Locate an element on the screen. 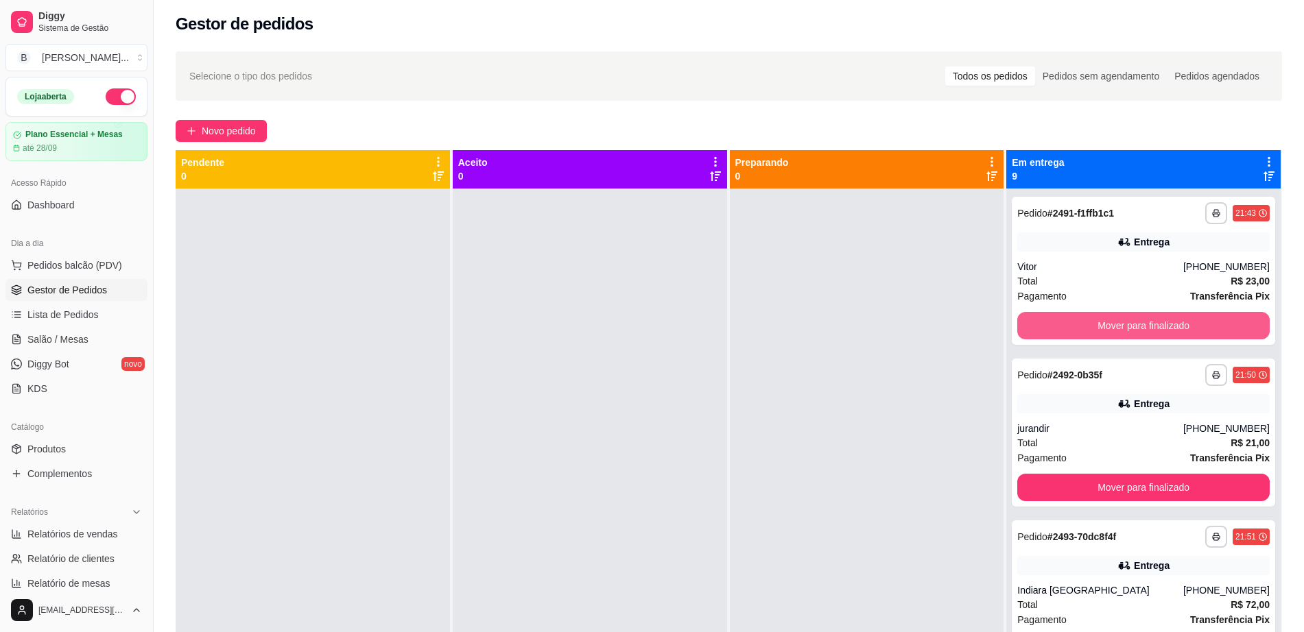 The image size is (1304, 632). a: Gestor de Pedidos is located at coordinates (76, 290).